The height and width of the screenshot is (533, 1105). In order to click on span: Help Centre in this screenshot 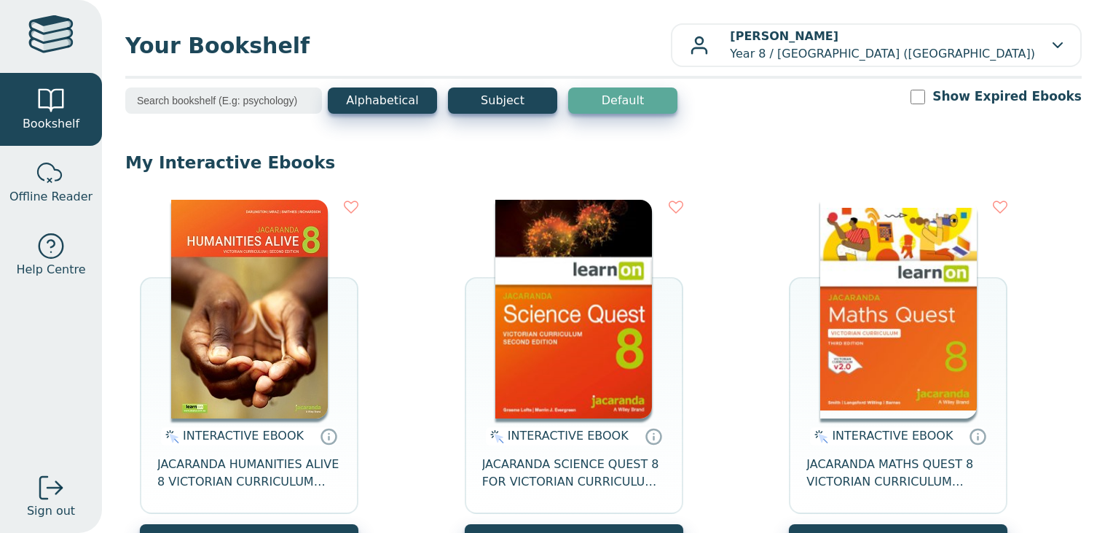, I will do `click(50, 270)`.